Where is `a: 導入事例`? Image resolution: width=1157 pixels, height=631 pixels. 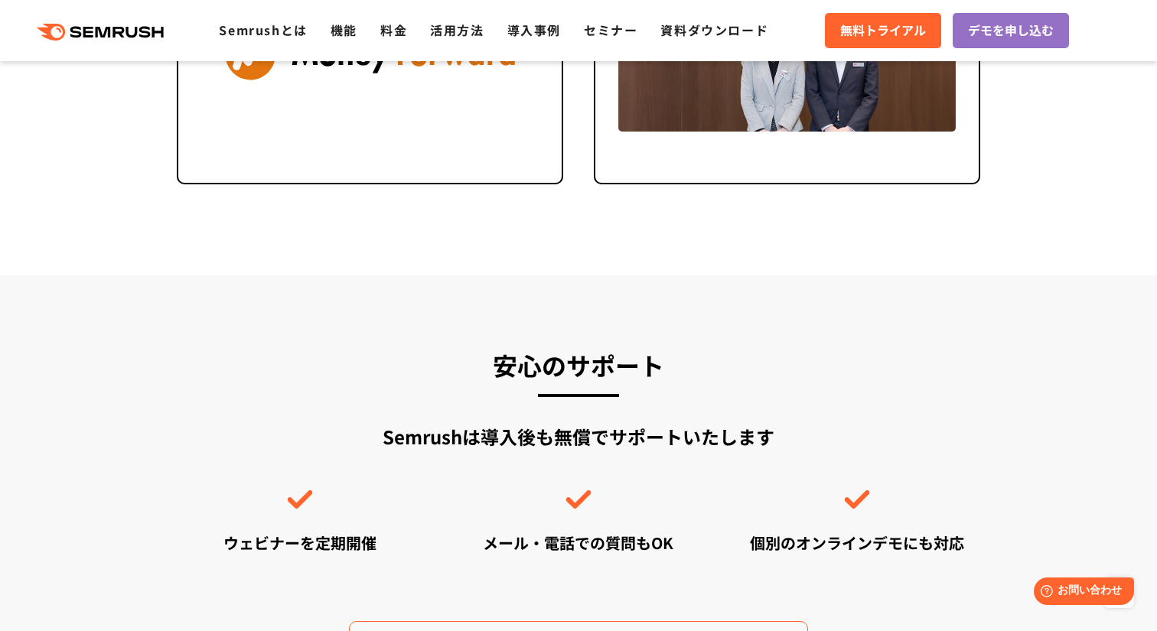
a: 導入事例 is located at coordinates (534, 30).